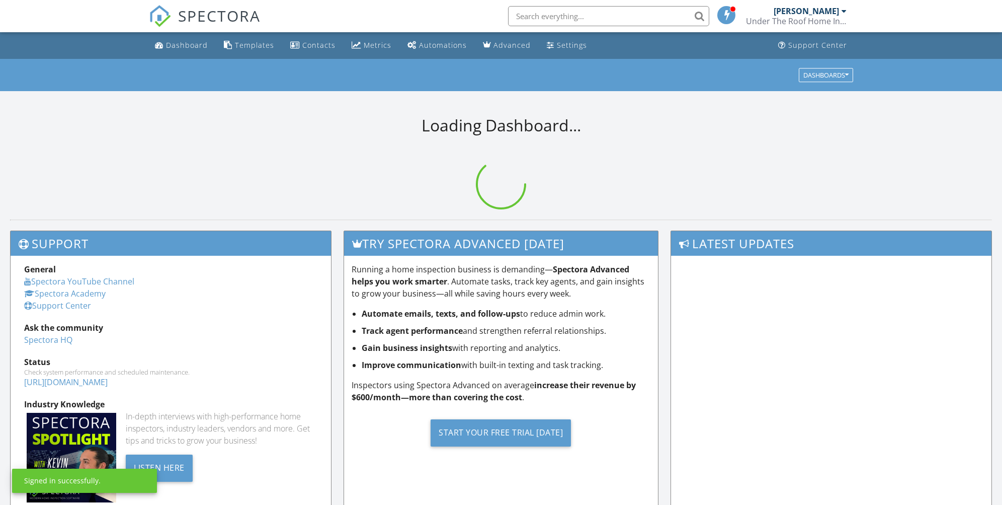 The width and height of the screenshot is (1002, 505). What do you see at coordinates (501, 391) in the screenshot?
I see `p: Inspectors using Spectora Advanced on average .` at bounding box center [501, 391].